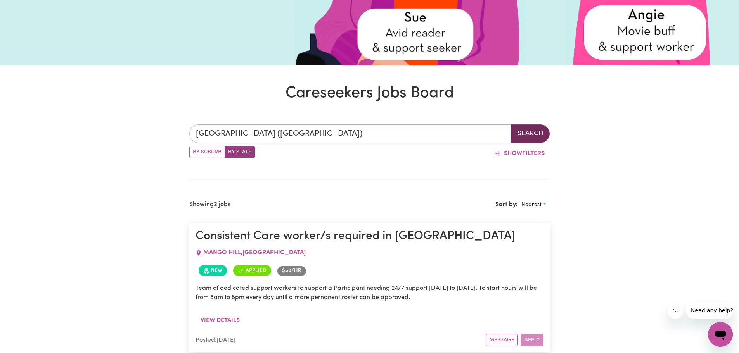 The height and width of the screenshot is (353, 739). Describe the element at coordinates (26, 9) in the screenshot. I see `span: Need any help?` at that location.